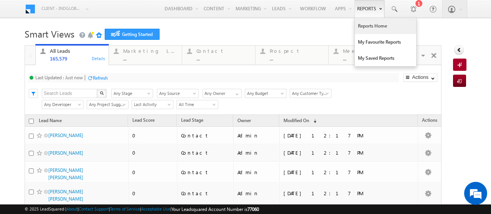  I want to click on span: Any Source, so click(176, 94).